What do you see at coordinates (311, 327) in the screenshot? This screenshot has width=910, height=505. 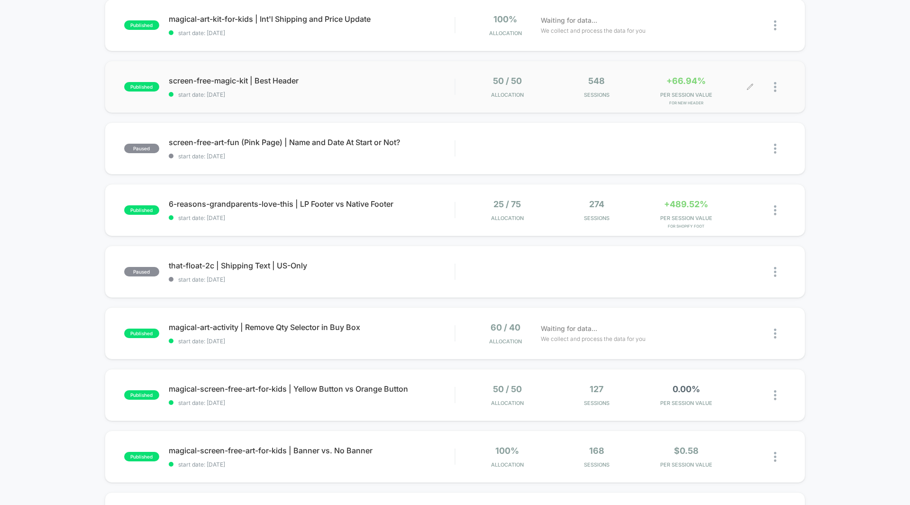 I see `span: magical-art-activity | Remove Qty Selector in Buy Box` at bounding box center [311, 327].